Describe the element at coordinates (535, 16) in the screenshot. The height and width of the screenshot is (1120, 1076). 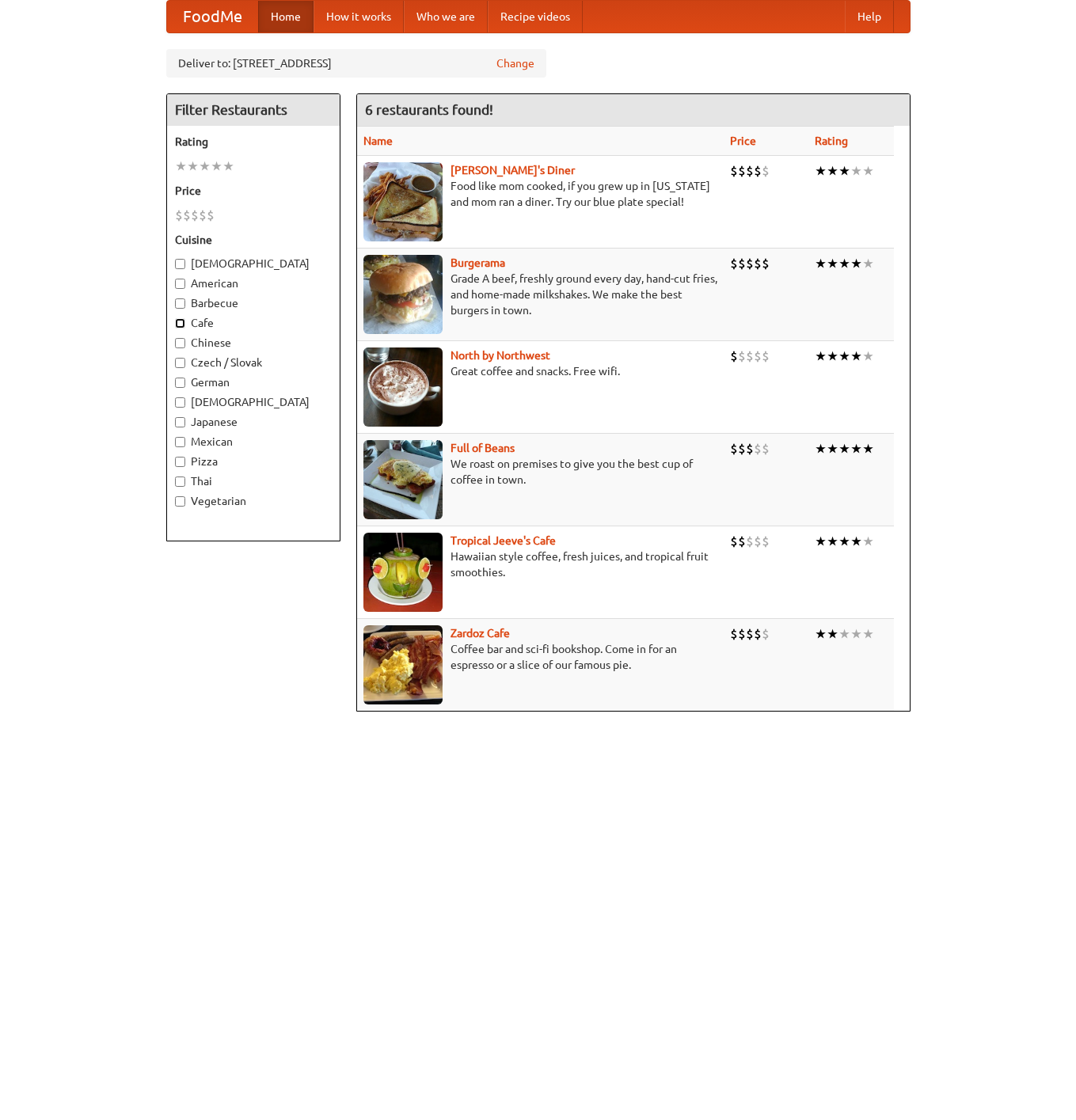
I see `a: Recipe videos` at that location.